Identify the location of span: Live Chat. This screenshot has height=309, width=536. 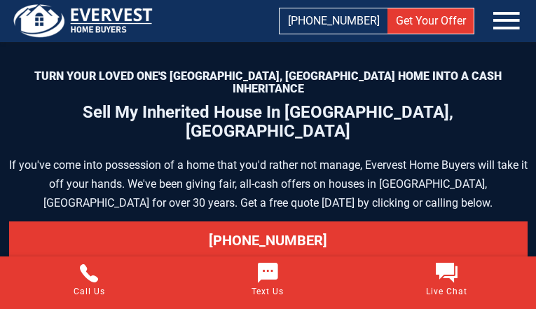
(446, 291).